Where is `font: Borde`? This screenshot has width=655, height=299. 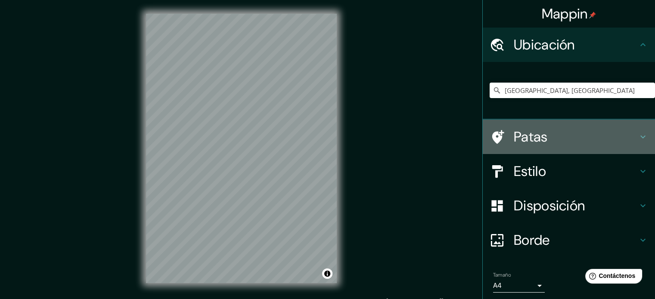
font: Borde is located at coordinates (532, 240).